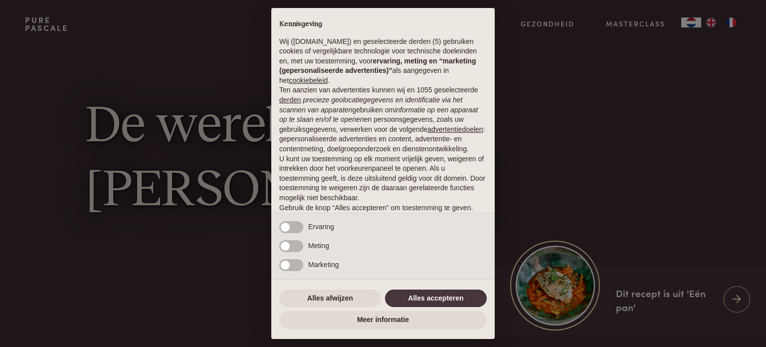  Describe the element at coordinates (308, 80) in the screenshot. I see `a: cookiebeleid` at that location.